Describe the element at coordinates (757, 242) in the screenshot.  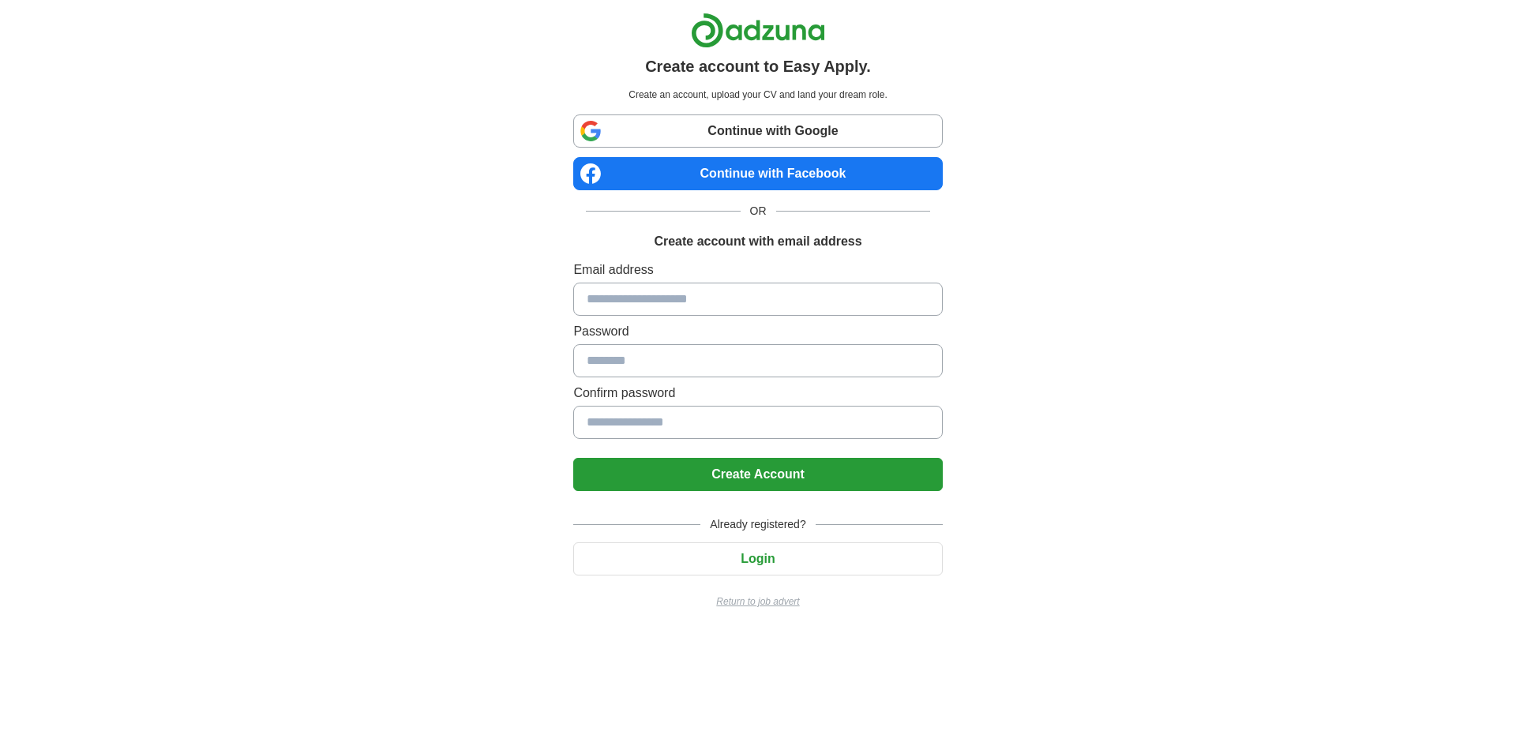
I see `h1: Create account with email address` at that location.